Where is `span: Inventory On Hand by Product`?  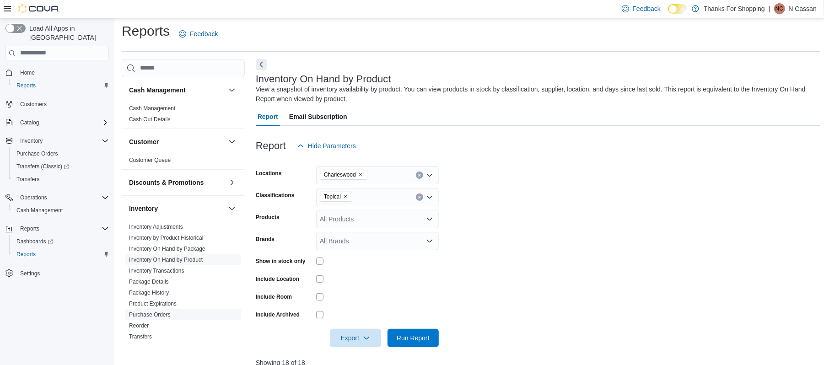 span: Inventory On Hand by Product is located at coordinates (166, 260).